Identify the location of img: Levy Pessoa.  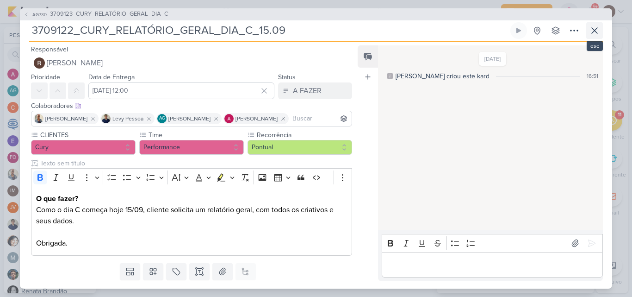
(106, 118).